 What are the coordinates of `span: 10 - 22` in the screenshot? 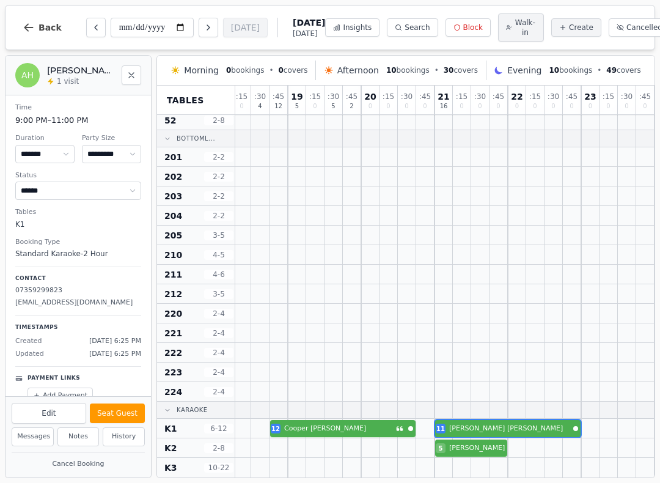 It's located at (219, 467).